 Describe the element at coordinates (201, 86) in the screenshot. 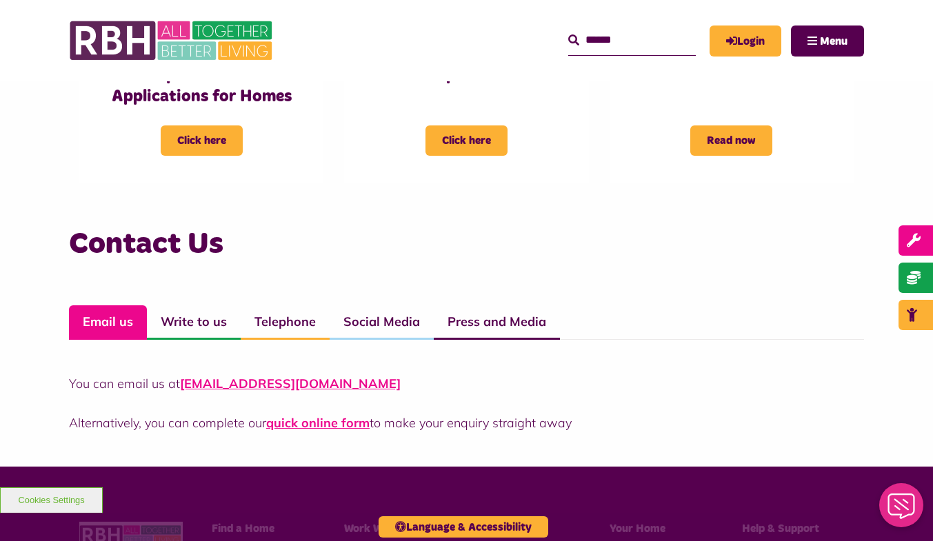

I see `h3: Enquiries about Applications for Homes` at that location.